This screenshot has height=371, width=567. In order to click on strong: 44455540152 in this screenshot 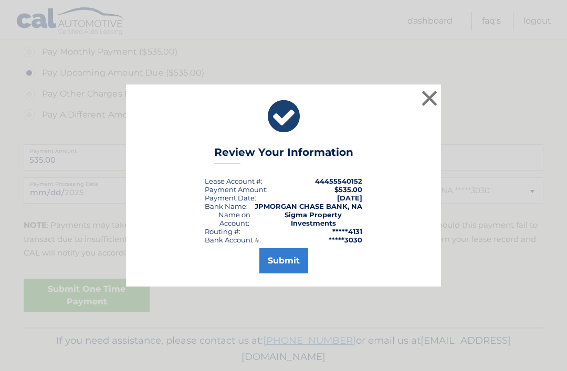, I will do `click(339, 181)`.